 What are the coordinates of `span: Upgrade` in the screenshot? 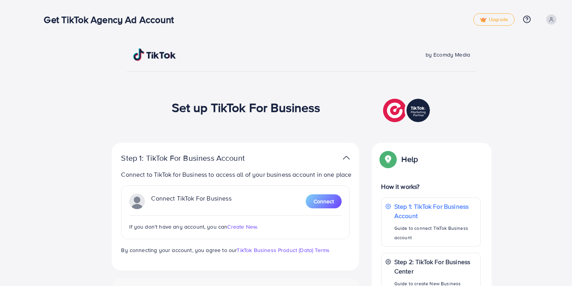 It's located at (494, 20).